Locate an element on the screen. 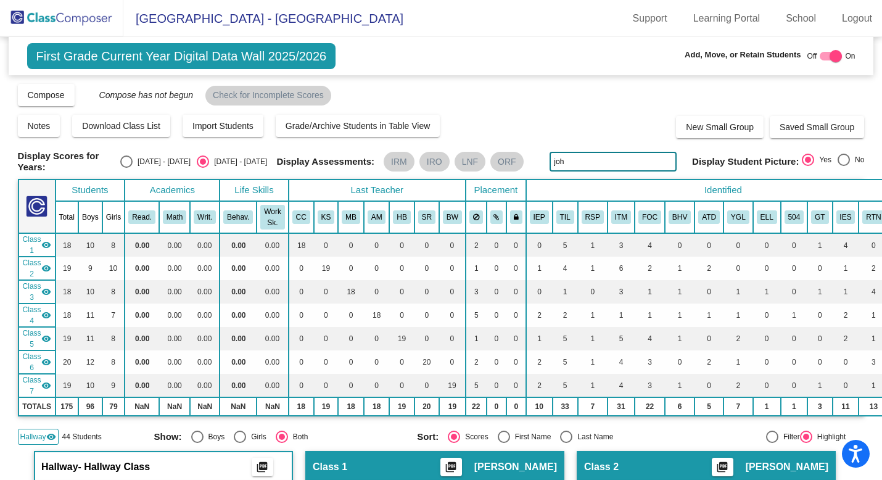  span: Class 1 is located at coordinates (32, 245).